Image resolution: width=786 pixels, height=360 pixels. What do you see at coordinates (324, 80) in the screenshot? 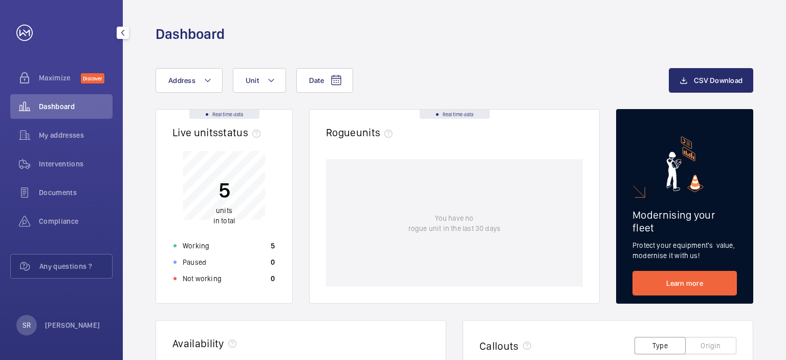
I see `button: Date` at bounding box center [324, 80].